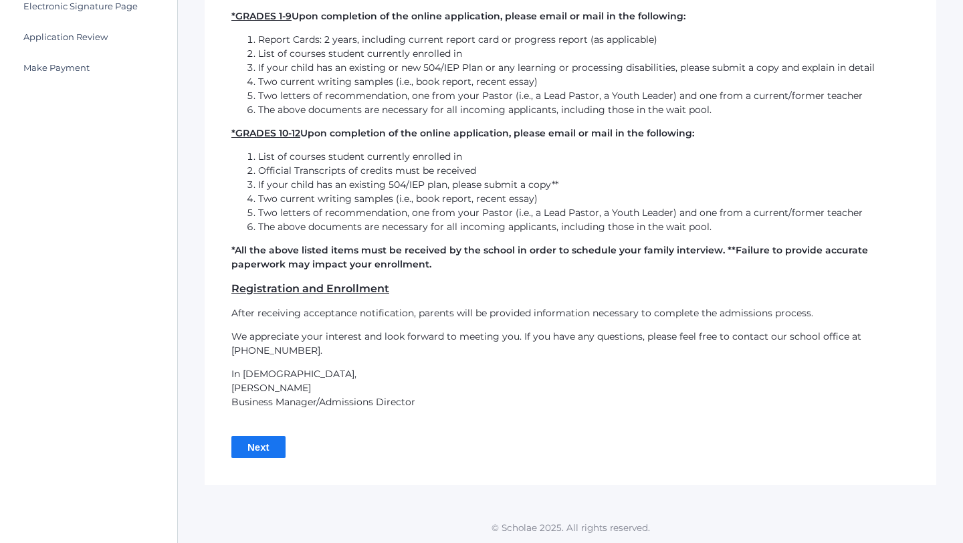 This screenshot has height=543, width=963. What do you see at coordinates (584, 39) in the screenshot?
I see `li: Report Cards: 2 years, including current report card or progress report (as applicable)` at bounding box center [584, 39].